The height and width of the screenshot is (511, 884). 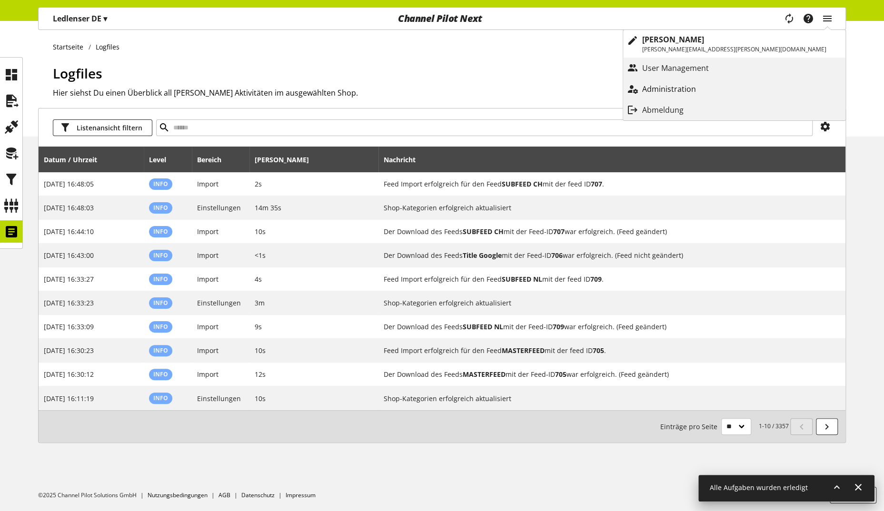 I want to click on a: User Management, so click(x=734, y=68).